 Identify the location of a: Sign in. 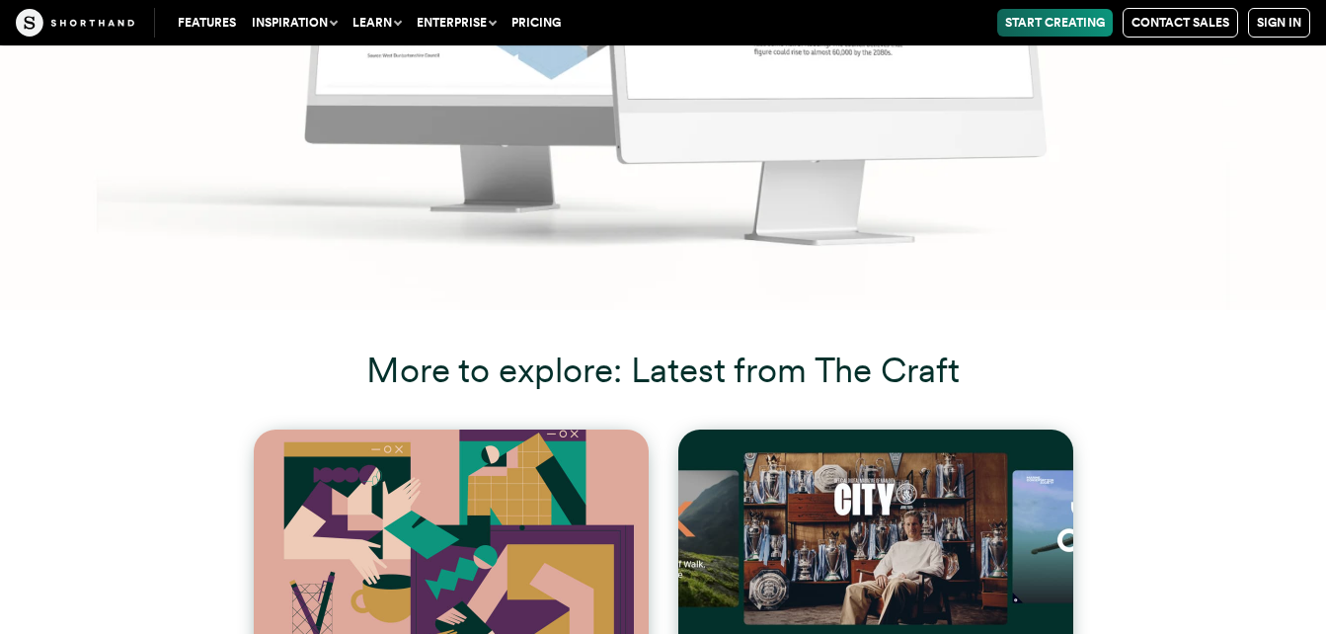
(1278, 23).